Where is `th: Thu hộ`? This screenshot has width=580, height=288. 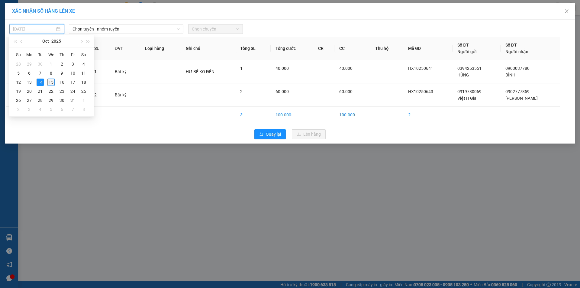 th: Thu hộ is located at coordinates (387, 48).